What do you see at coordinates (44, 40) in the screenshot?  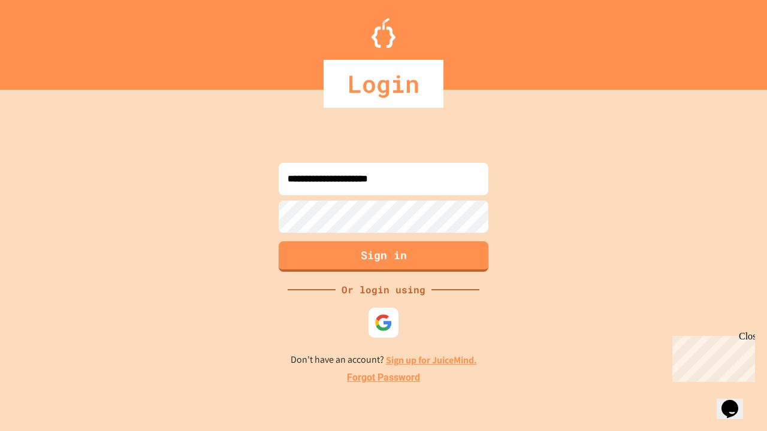 I see `div: Chat with us now!Close` at bounding box center [44, 40].